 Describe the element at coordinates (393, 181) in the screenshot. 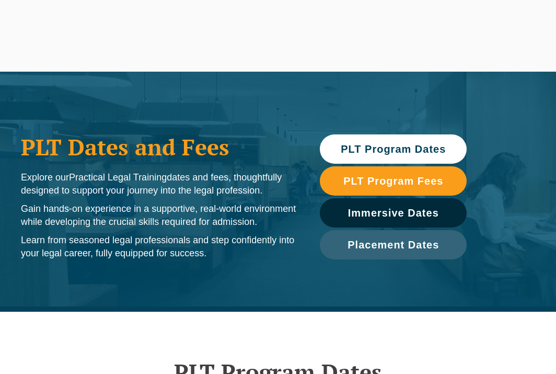

I see `span: PLT Program Fees` at that location.